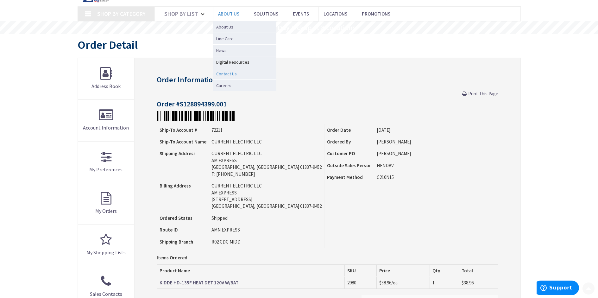  What do you see at coordinates (226, 74) in the screenshot?
I see `span: Contact Us` at bounding box center [226, 74].